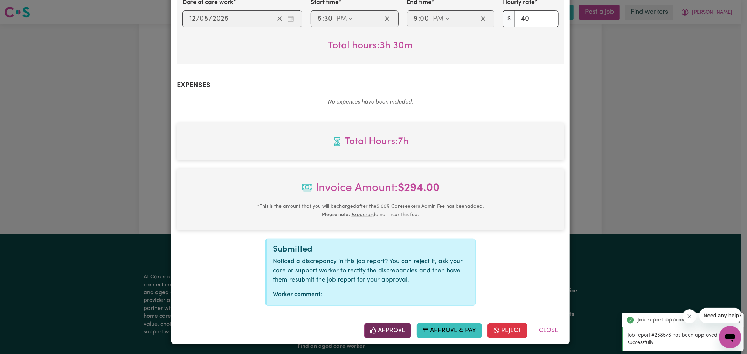  What do you see at coordinates (292, 250) in the screenshot?
I see `span: Submitted` at bounding box center [292, 250].